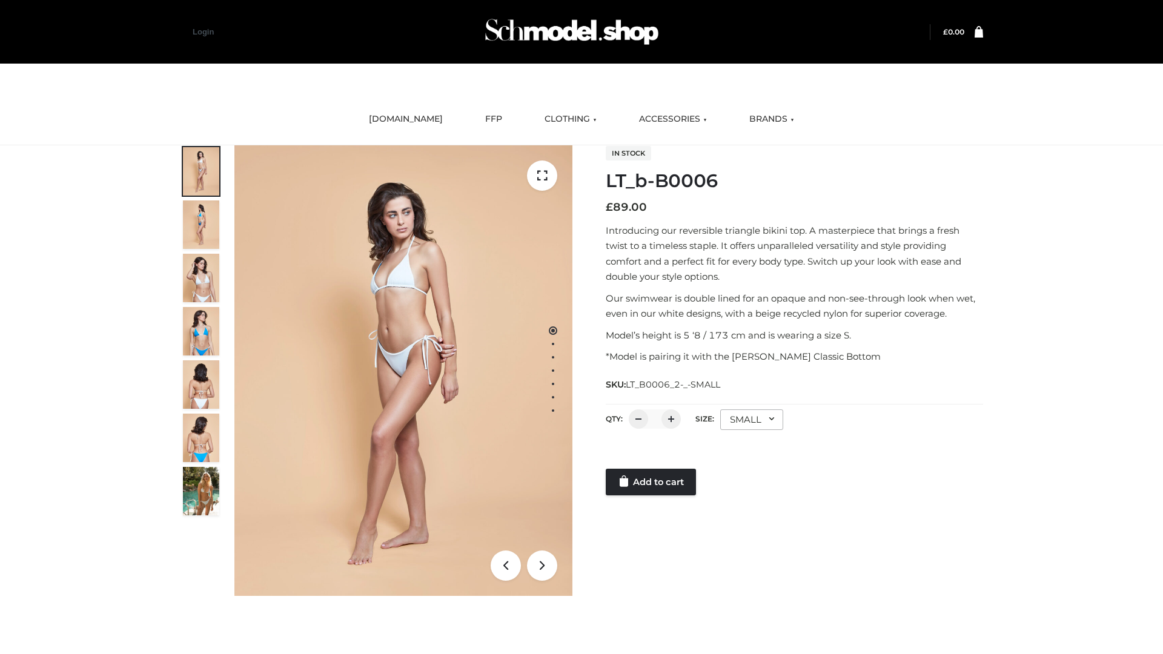  What do you see at coordinates (628, 153) in the screenshot?
I see `span: In stock` at bounding box center [628, 153].